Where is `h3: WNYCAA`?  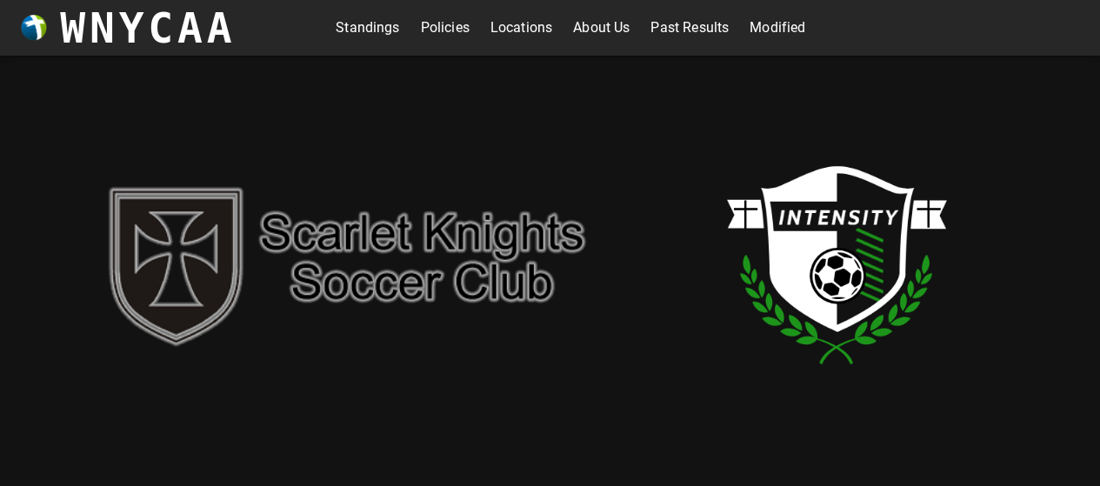 h3: WNYCAA is located at coordinates (148, 28).